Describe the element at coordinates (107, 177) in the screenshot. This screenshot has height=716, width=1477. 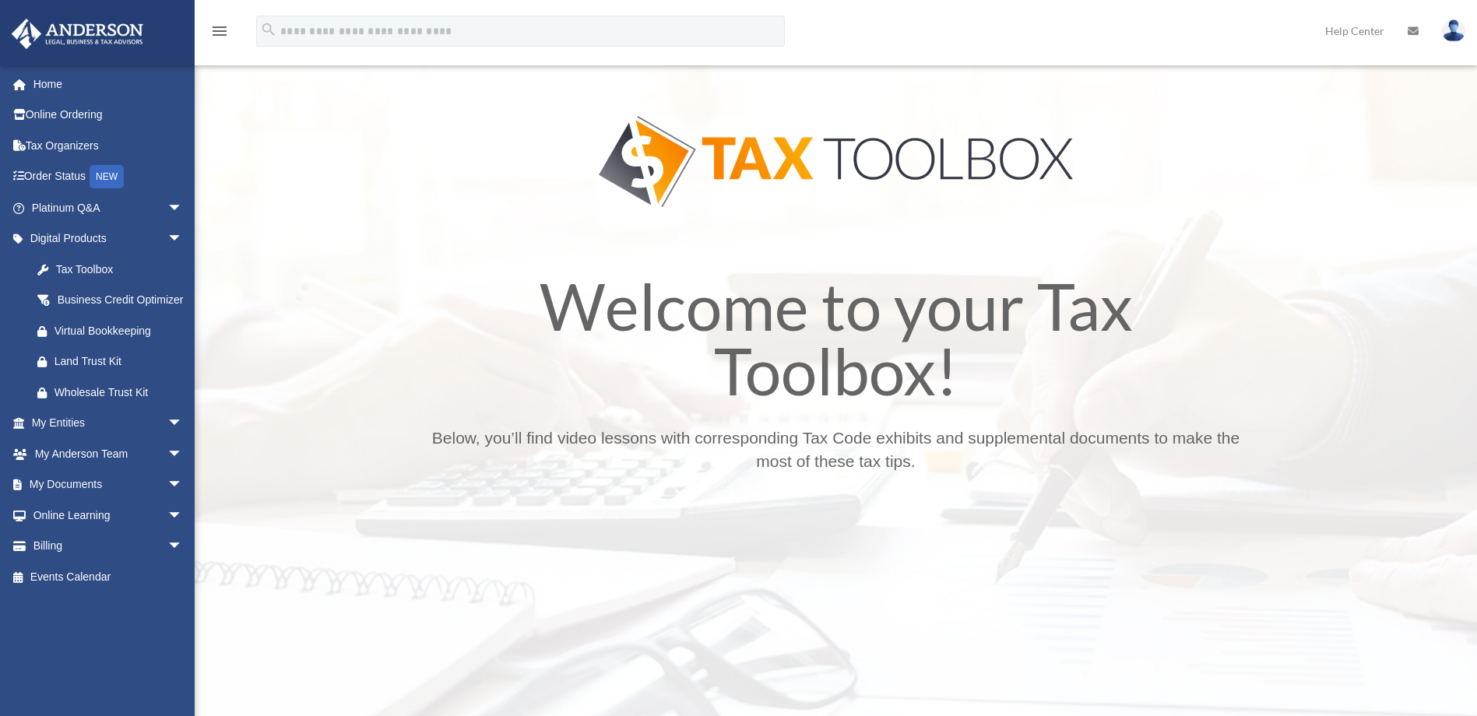
I see `div: NEW` at that location.